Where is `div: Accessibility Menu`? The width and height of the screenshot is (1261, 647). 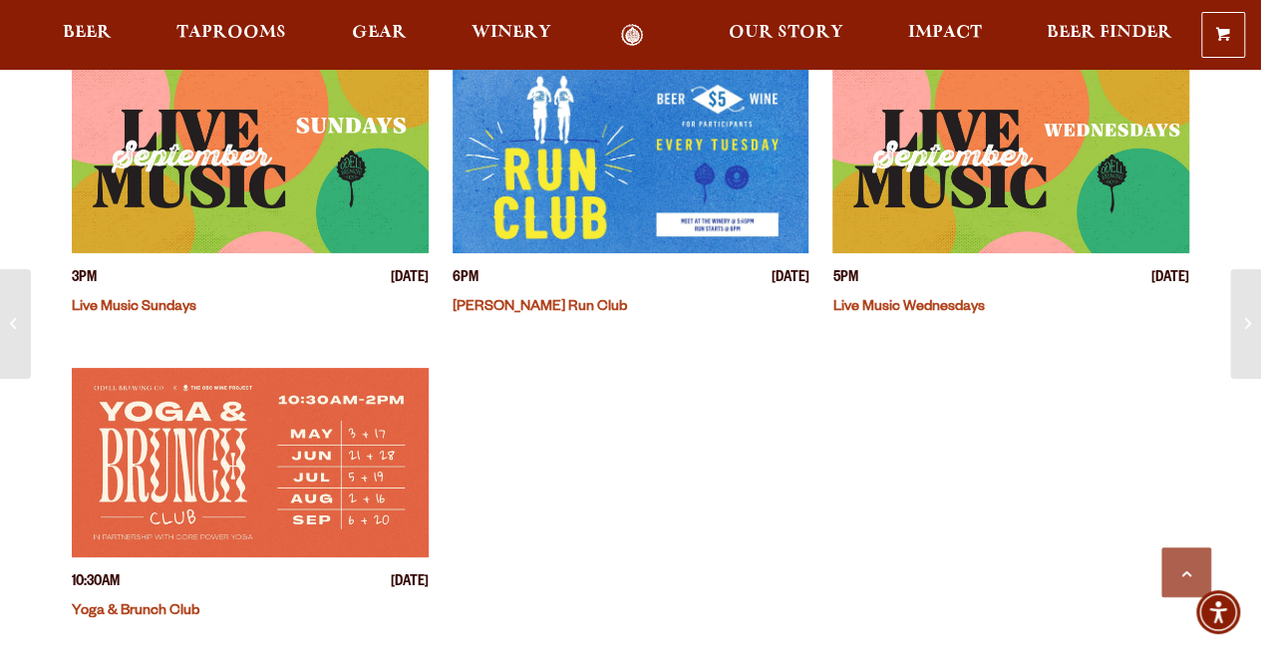 div: Accessibility Menu is located at coordinates (1219, 612).